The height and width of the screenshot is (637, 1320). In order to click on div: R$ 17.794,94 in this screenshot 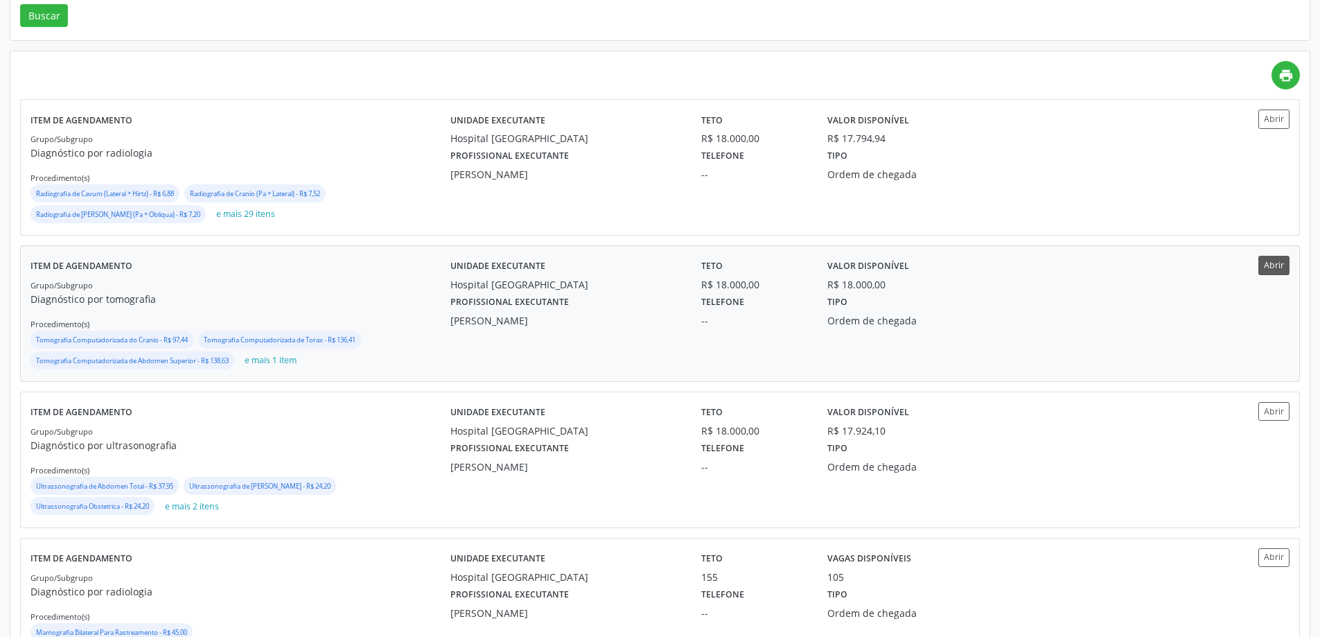, I will do `click(856, 138)`.